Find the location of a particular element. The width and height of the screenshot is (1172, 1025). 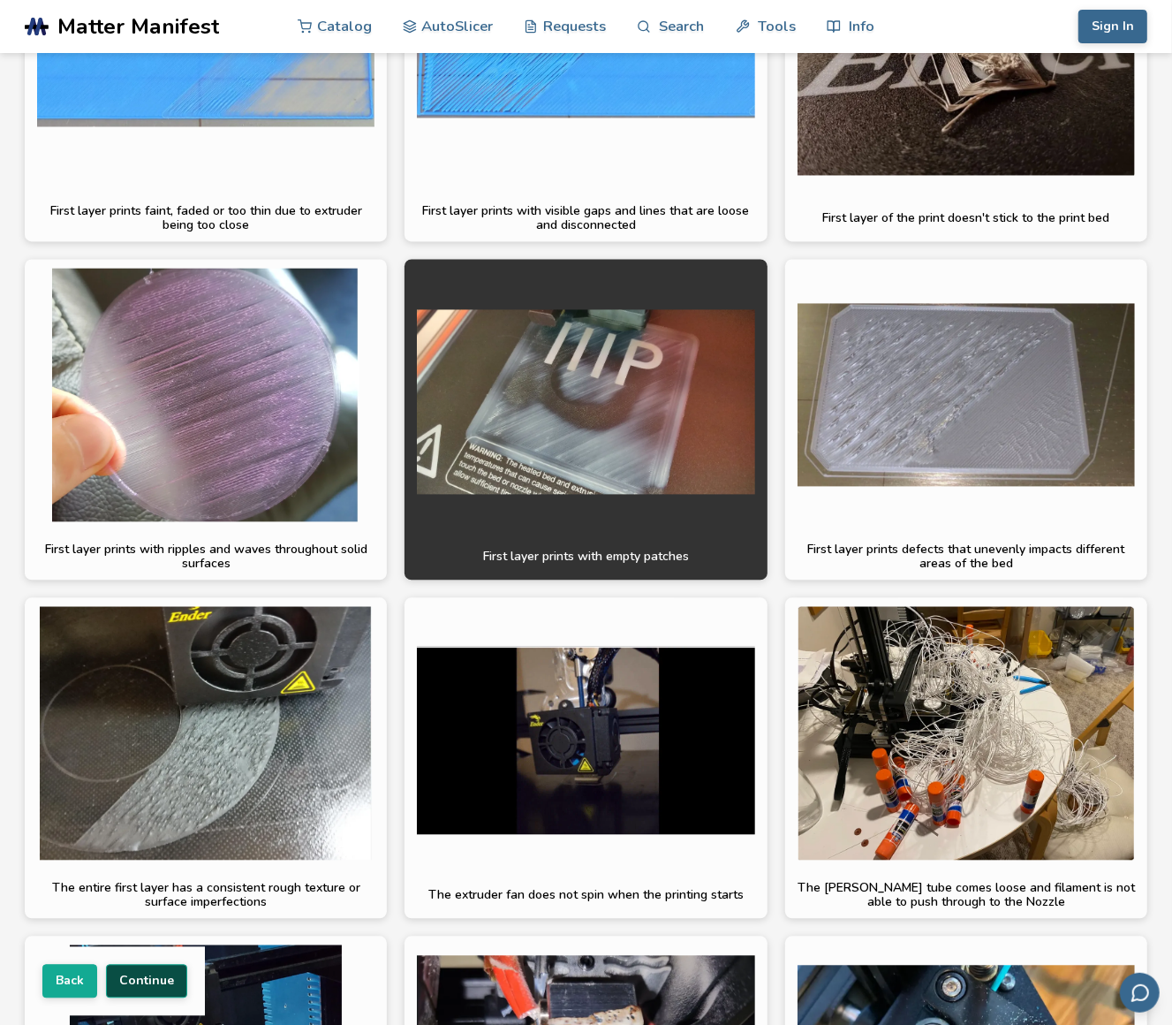

button: The extruder fan does not spin when the printing starts is located at coordinates (586, 758).